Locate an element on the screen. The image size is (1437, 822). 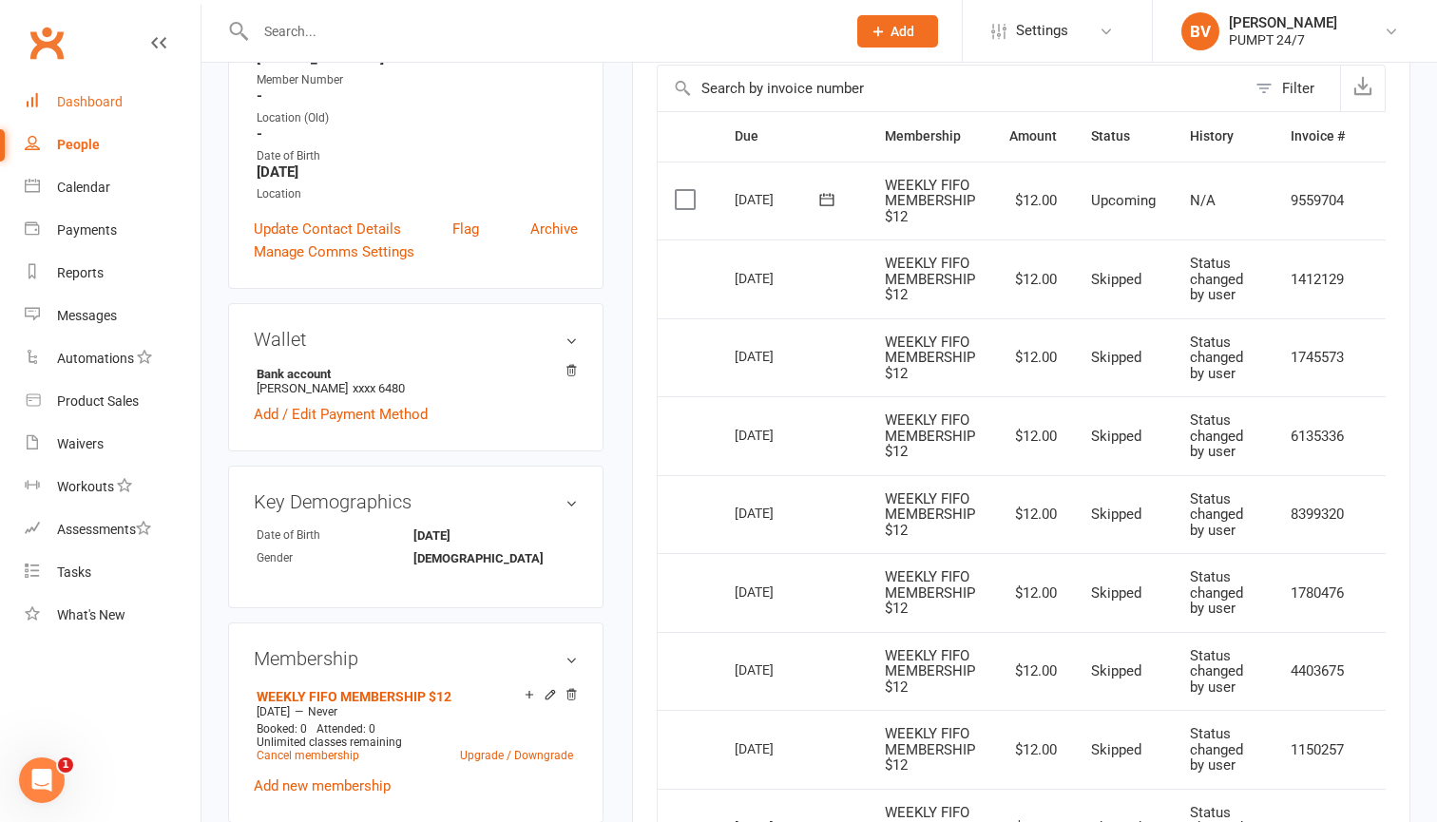
a: WEEKLY FIFO MEMBERSHIP $12 is located at coordinates (354, 697).